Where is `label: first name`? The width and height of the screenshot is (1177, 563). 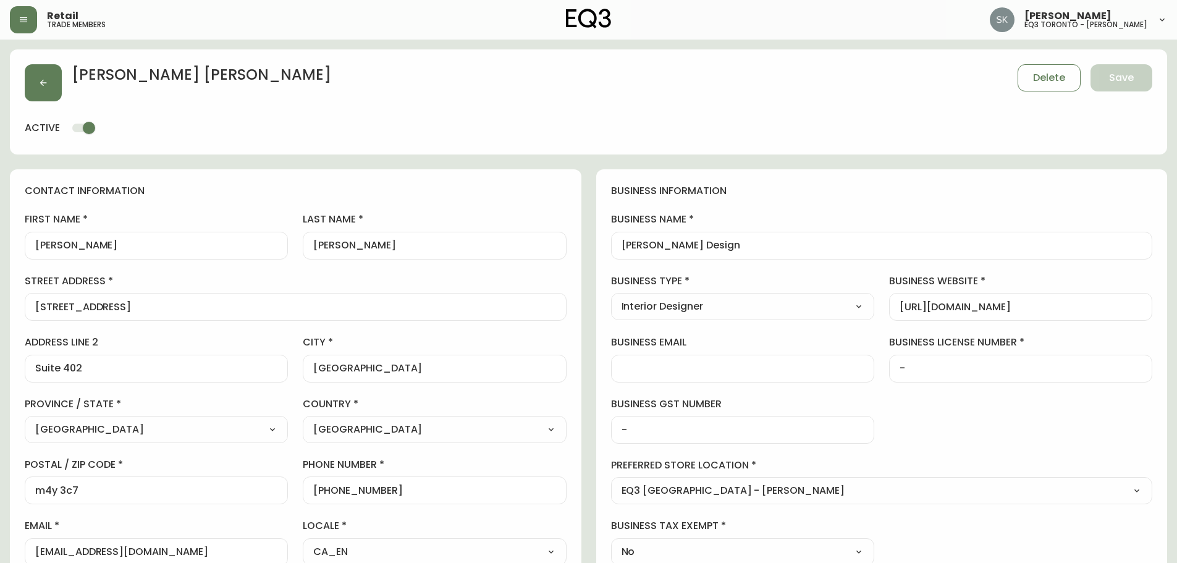
label: first name is located at coordinates (156, 219).